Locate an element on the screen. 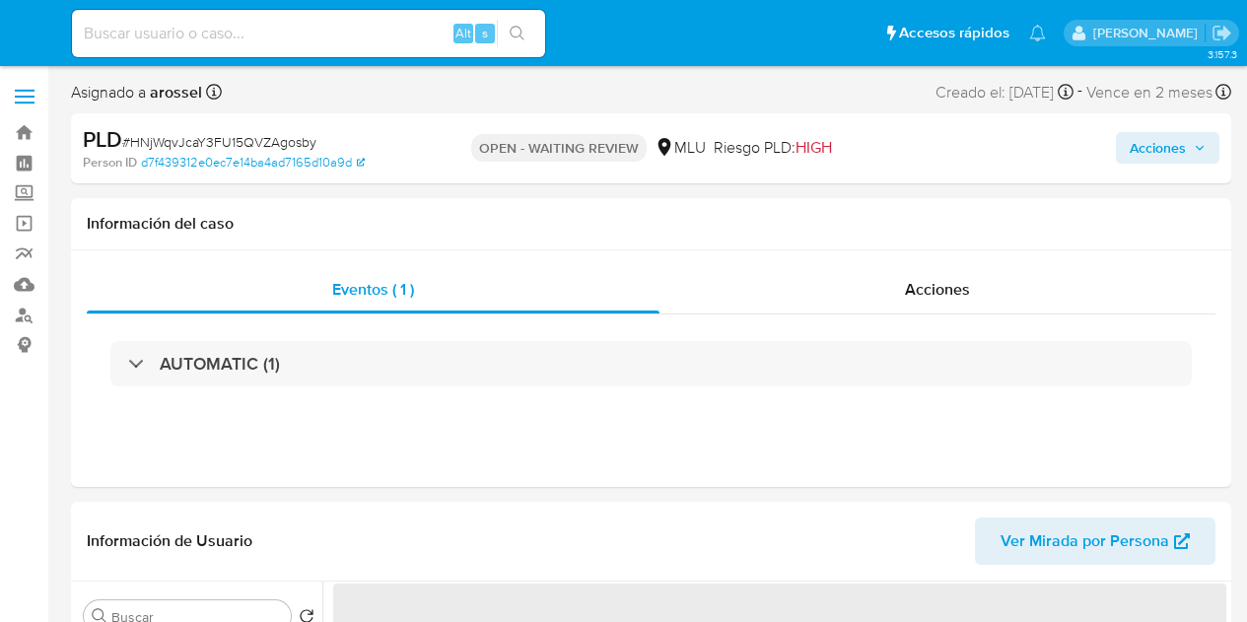  p: OPEN - WAITING REVIEW is located at coordinates (559, 148).